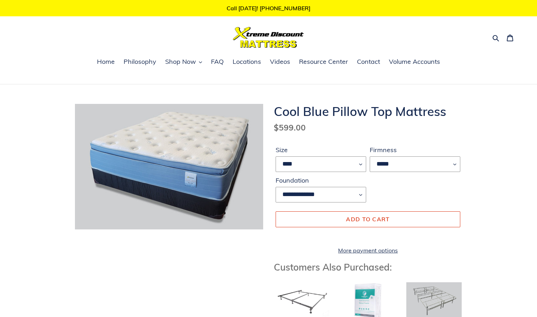 Image resolution: width=537 pixels, height=317 pixels. Describe the element at coordinates (290, 127) in the screenshot. I see `span: $599.00` at that location.